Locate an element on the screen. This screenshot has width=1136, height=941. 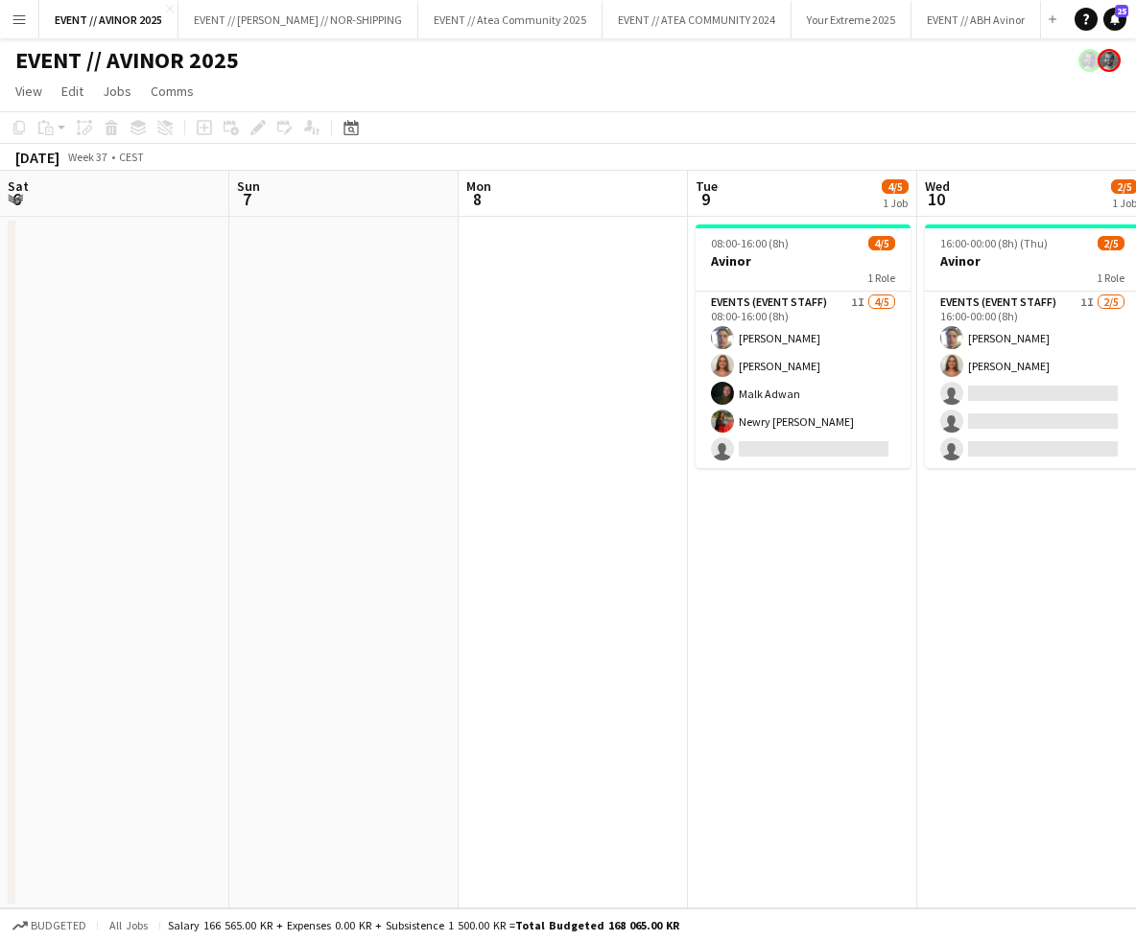
span: Total Budgeted 168 065.00 KR is located at coordinates (597, 925).